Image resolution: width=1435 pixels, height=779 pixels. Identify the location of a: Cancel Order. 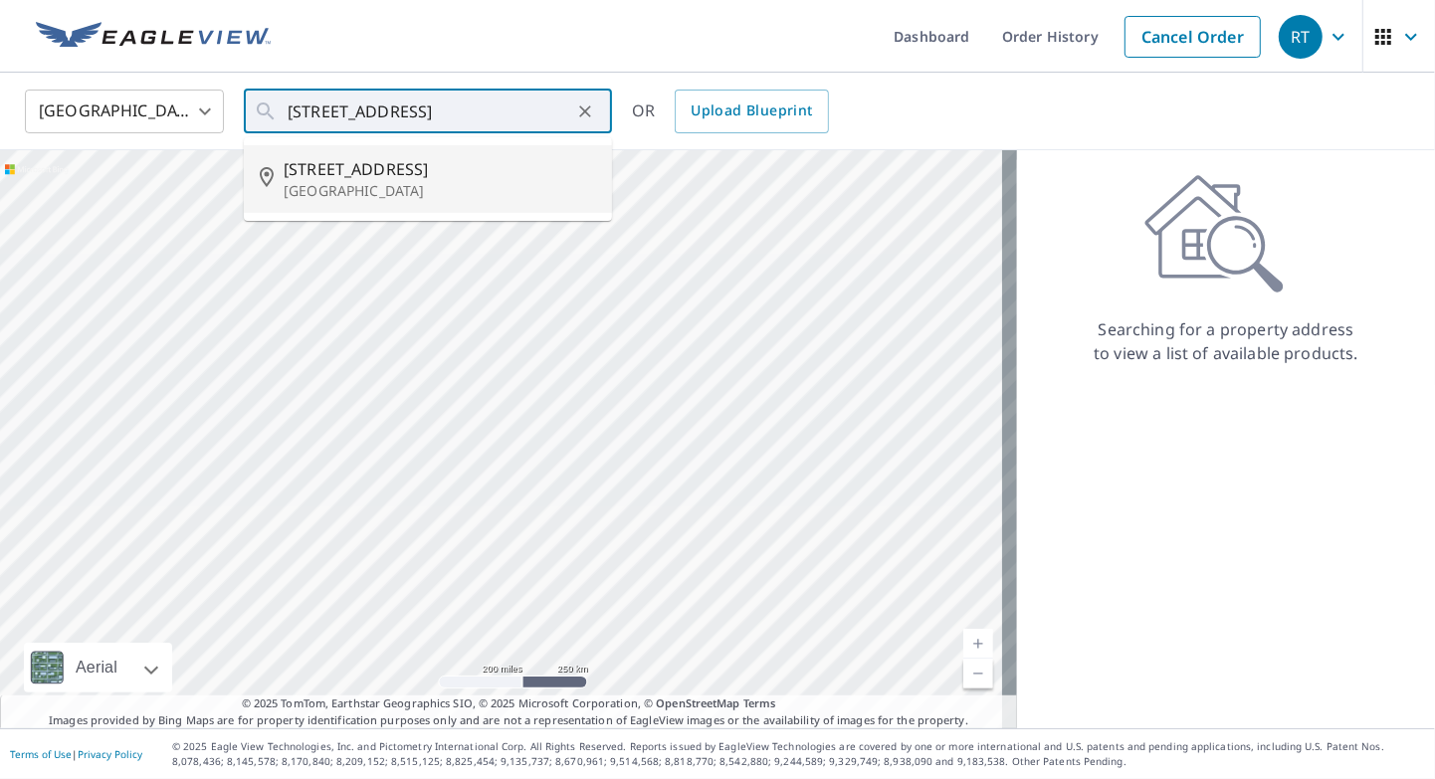
(1192, 37).